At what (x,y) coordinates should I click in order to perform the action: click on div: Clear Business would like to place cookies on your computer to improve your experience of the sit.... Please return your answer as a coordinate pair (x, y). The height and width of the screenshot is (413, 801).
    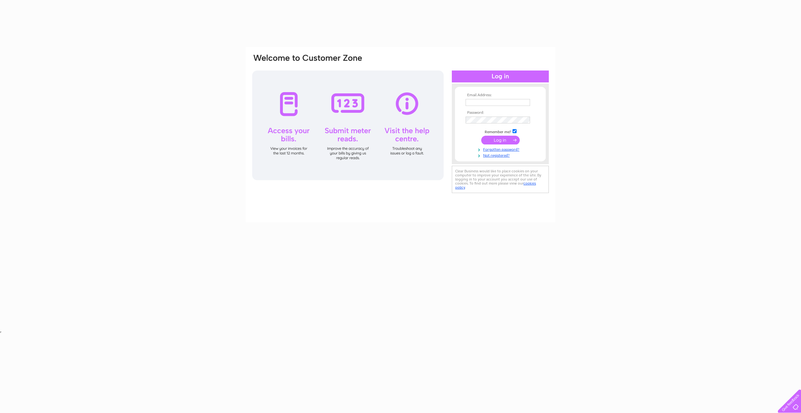
    Looking at the image, I should click on (501, 179).